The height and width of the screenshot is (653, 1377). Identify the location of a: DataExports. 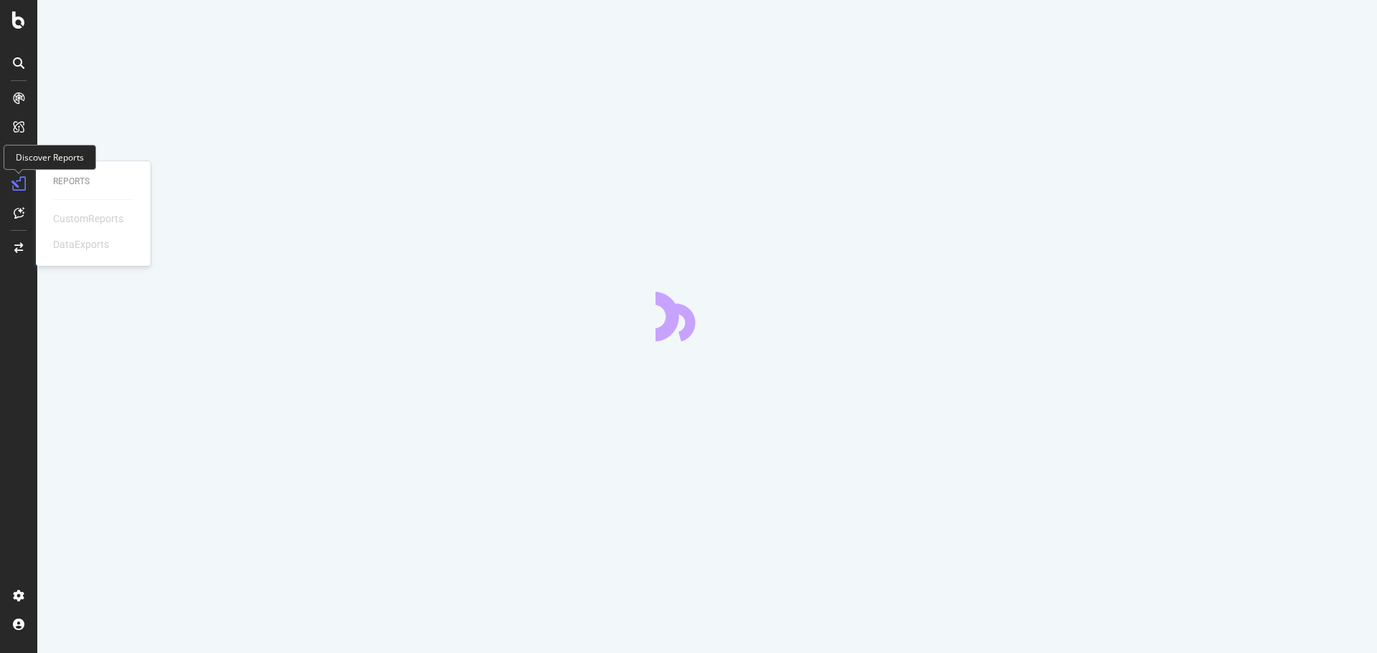
(81, 244).